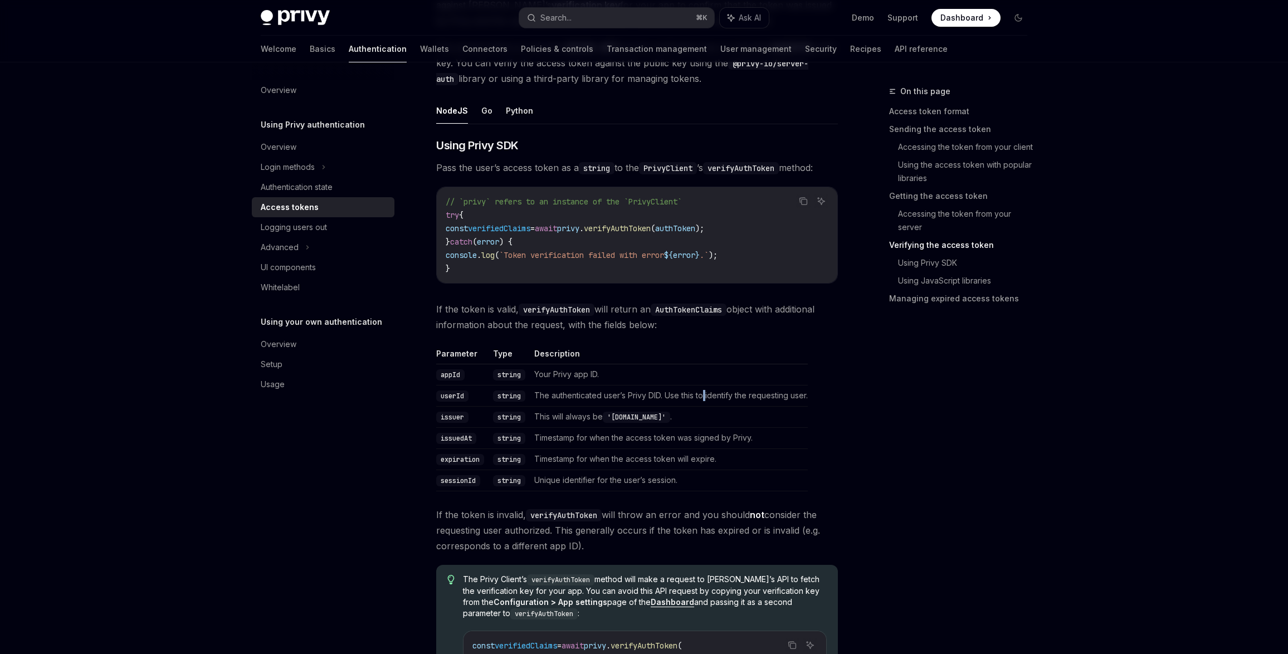 Image resolution: width=1288 pixels, height=654 pixels. I want to click on th: Type, so click(509, 356).